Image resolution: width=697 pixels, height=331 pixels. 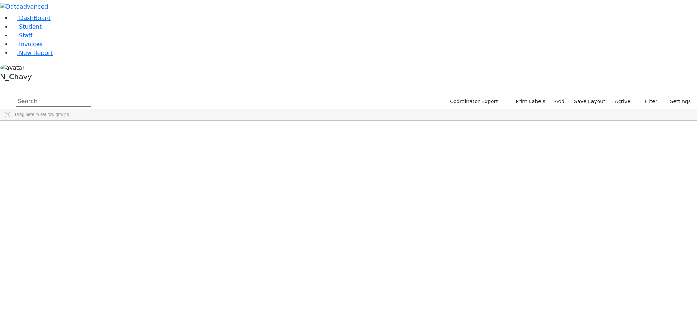 I want to click on span: Student, so click(x=30, y=27).